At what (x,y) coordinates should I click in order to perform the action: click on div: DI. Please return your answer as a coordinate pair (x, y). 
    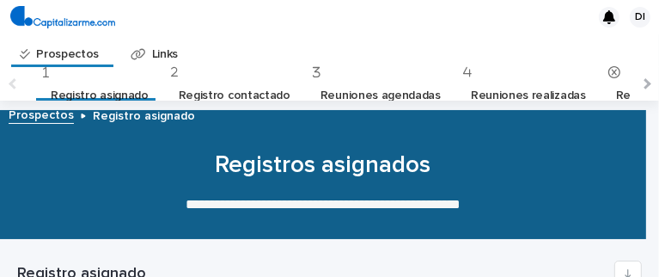
    Looking at the image, I should click on (640, 17).